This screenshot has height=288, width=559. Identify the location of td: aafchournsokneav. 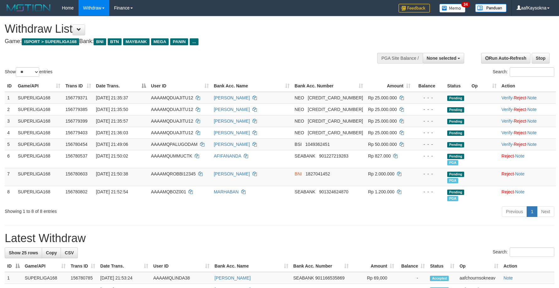
(479, 277).